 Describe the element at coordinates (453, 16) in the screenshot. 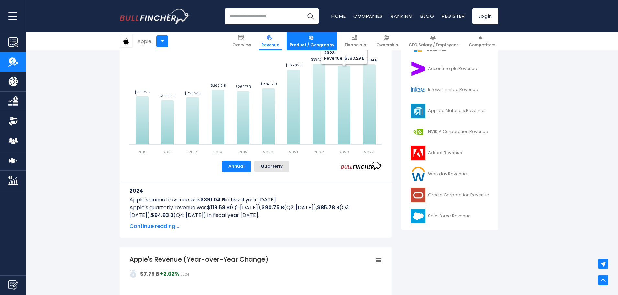

I see `a: Register` at that location.